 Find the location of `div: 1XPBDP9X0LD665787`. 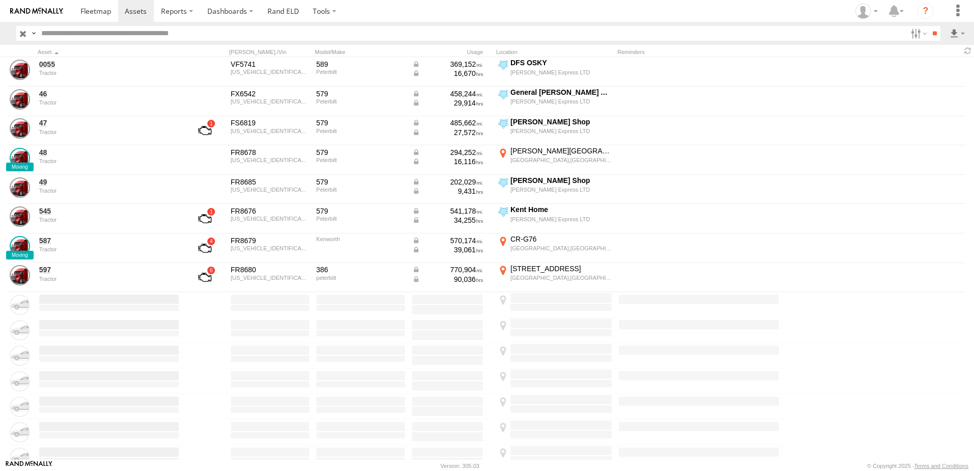

div: 1XPBDP9X0LD665787 is located at coordinates (270, 131).